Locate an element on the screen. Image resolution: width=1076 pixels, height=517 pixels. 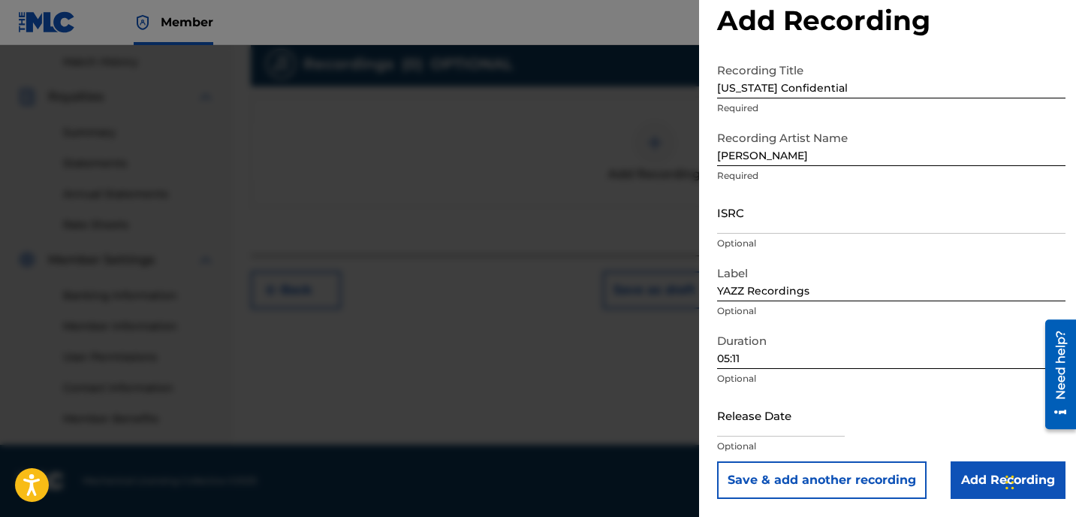
span: Member is located at coordinates (187, 22).